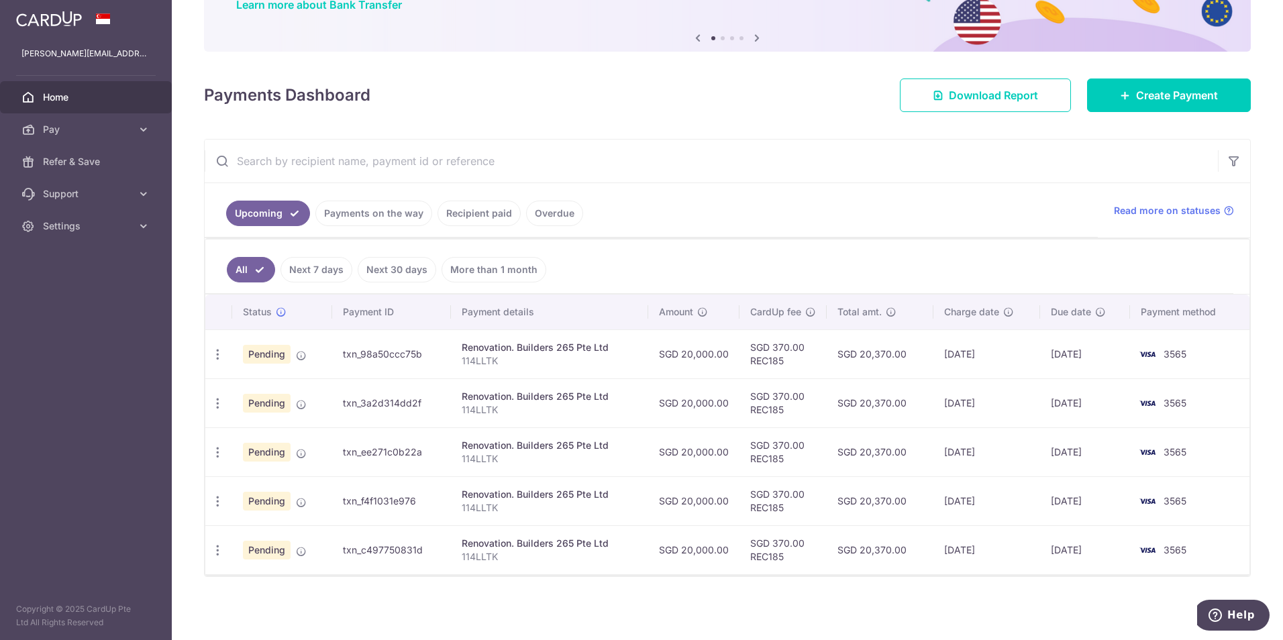  Describe the element at coordinates (776, 312) in the screenshot. I see `span: CardUp fee` at that location.